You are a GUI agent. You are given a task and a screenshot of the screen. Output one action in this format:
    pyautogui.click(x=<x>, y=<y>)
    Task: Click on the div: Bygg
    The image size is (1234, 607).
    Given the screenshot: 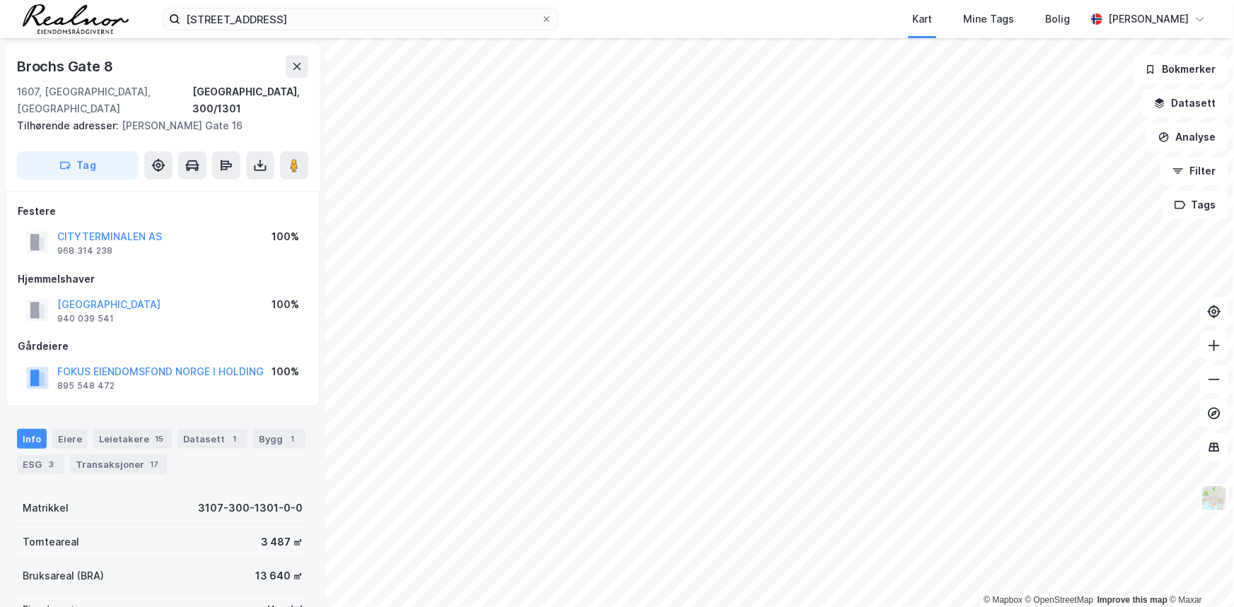 What is the action you would take?
    pyautogui.click(x=279, y=439)
    